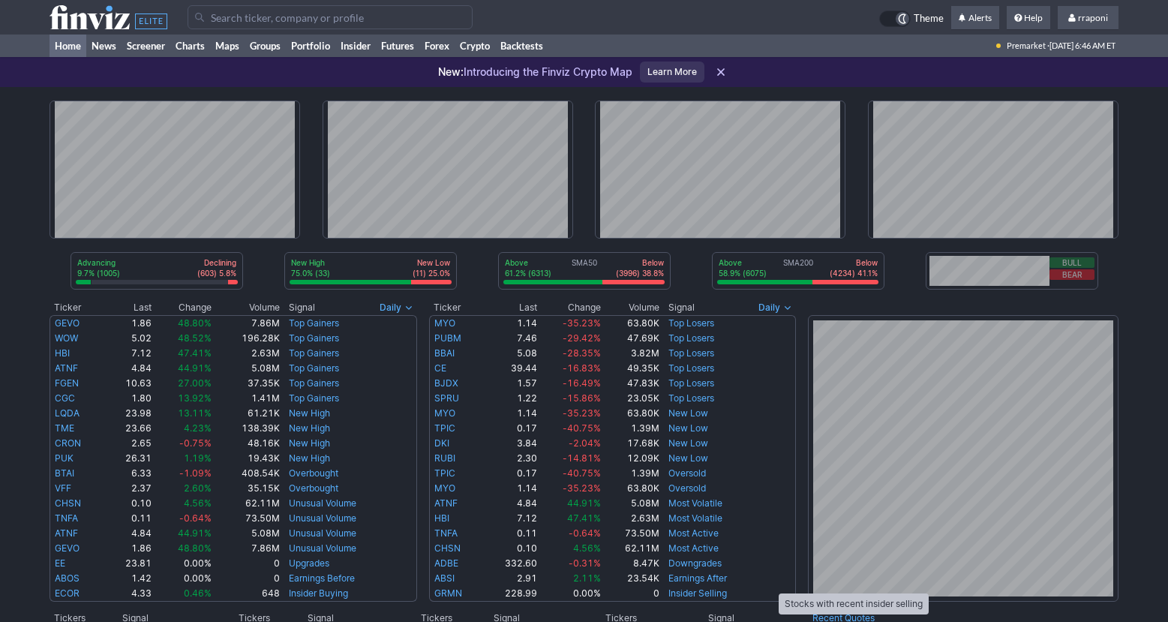  I want to click on td: 49.35K, so click(631, 368).